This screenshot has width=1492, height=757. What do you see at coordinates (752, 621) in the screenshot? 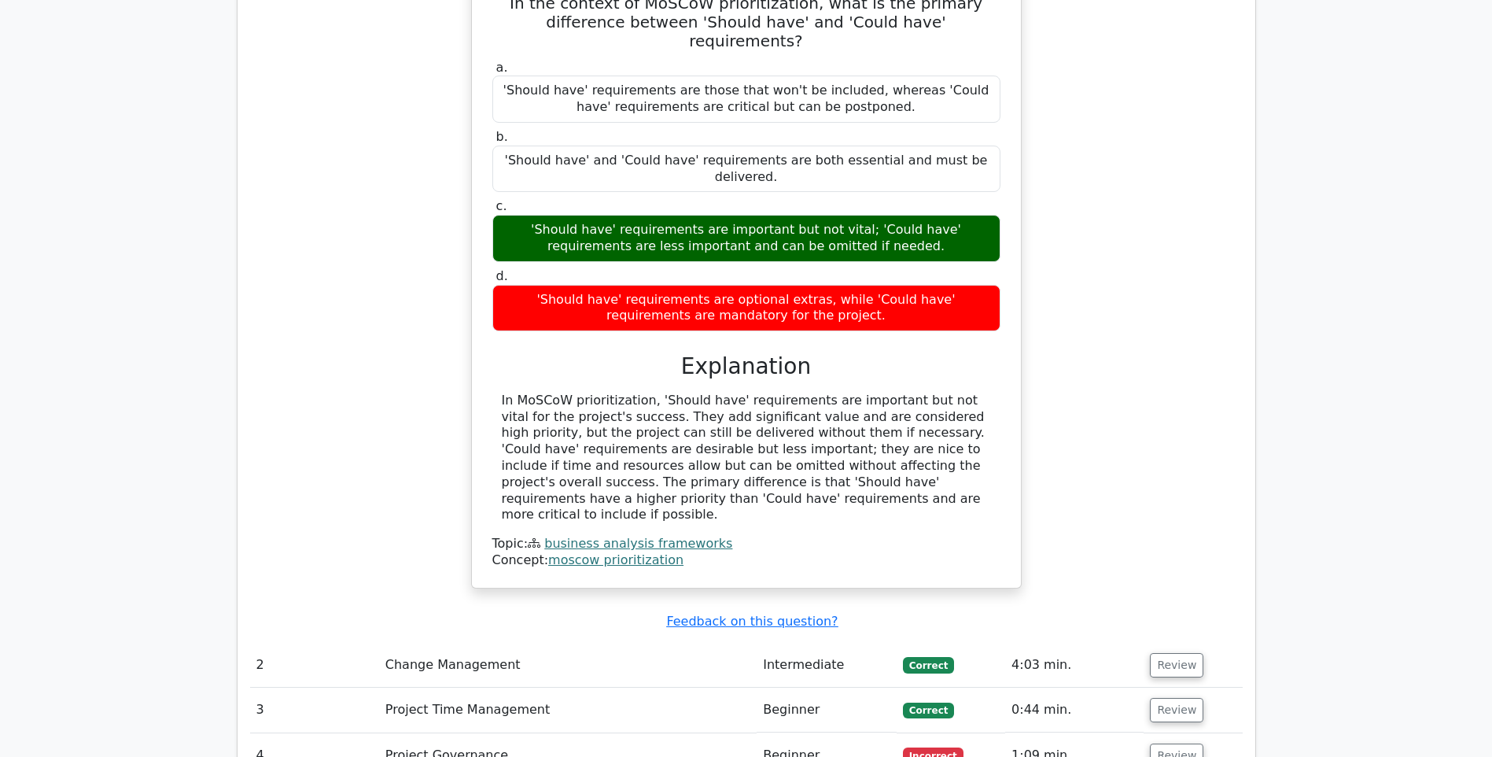
I see `a: Feedback on this question?` at bounding box center [752, 621].